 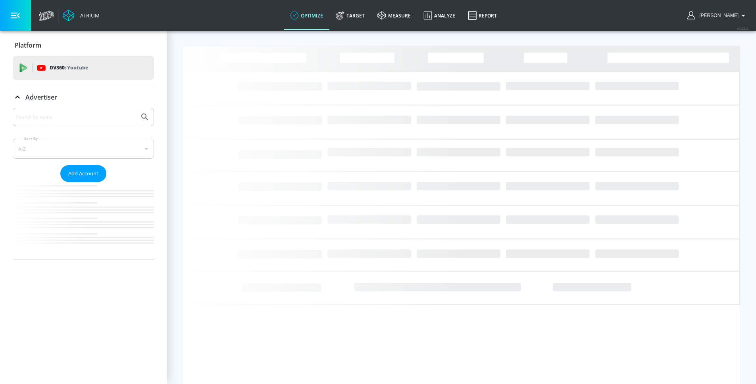 I want to click on p: Platform, so click(x=28, y=45).